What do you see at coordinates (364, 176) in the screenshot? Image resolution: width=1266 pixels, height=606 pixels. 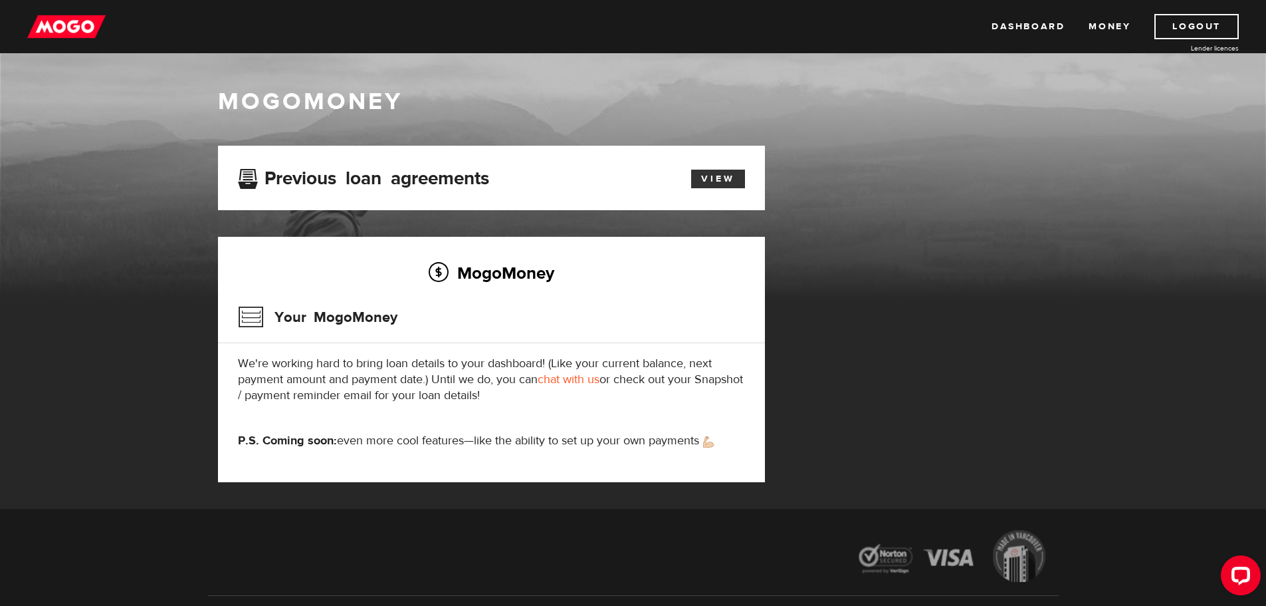 I see `h3: Previous loan agreements` at bounding box center [364, 176].